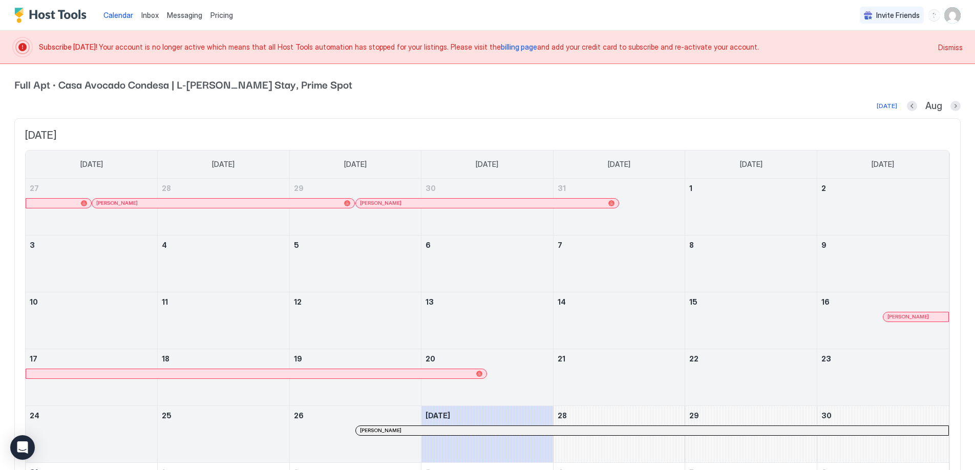 This screenshot has height=470, width=975. Describe the element at coordinates (751, 320) in the screenshot. I see `td: August 15, 2025` at that location.